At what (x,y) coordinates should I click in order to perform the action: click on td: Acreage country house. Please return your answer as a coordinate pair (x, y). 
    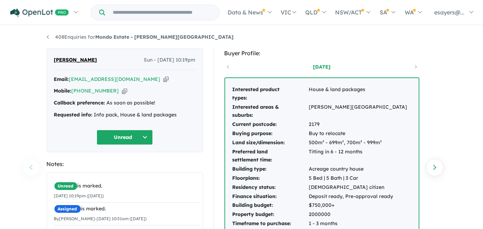
    Looking at the image, I should click on (358, 169).